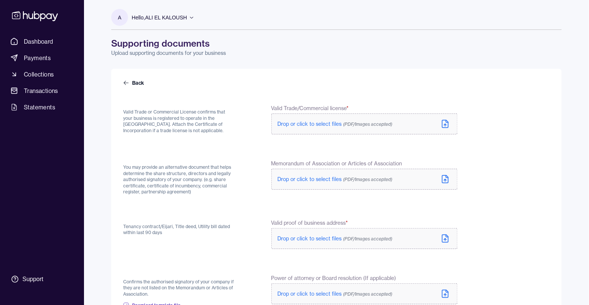 The width and height of the screenshot is (589, 305). I want to click on a: Payments, so click(42, 58).